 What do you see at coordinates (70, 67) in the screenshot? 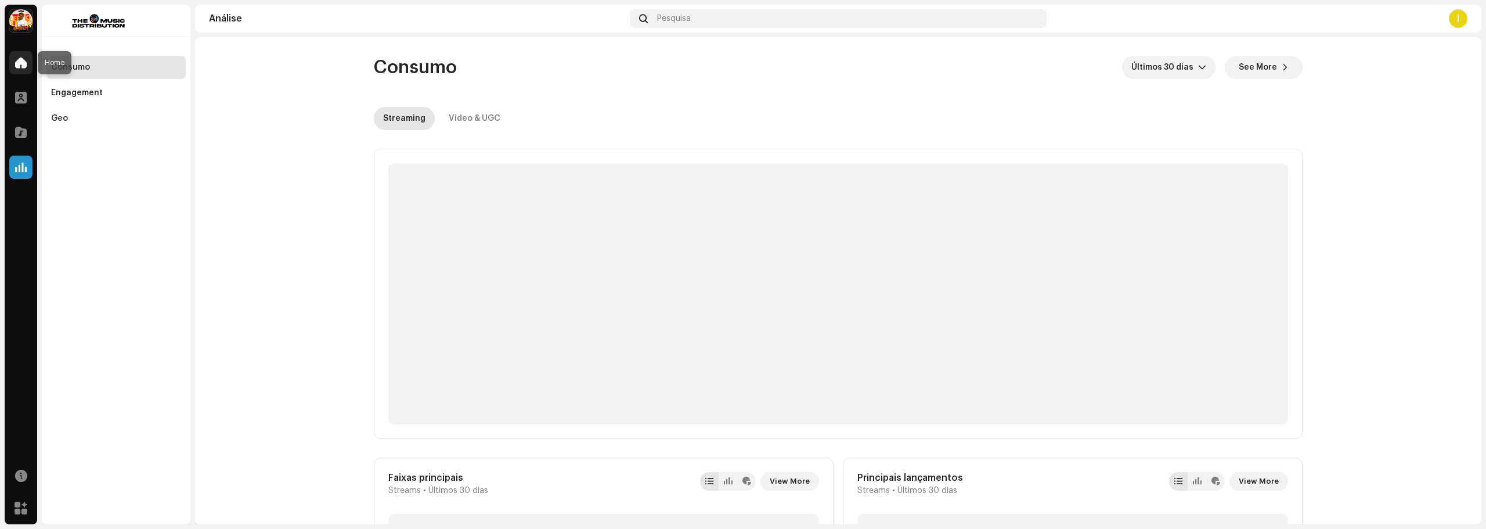
I see `div: Consumo` at bounding box center [70, 67].